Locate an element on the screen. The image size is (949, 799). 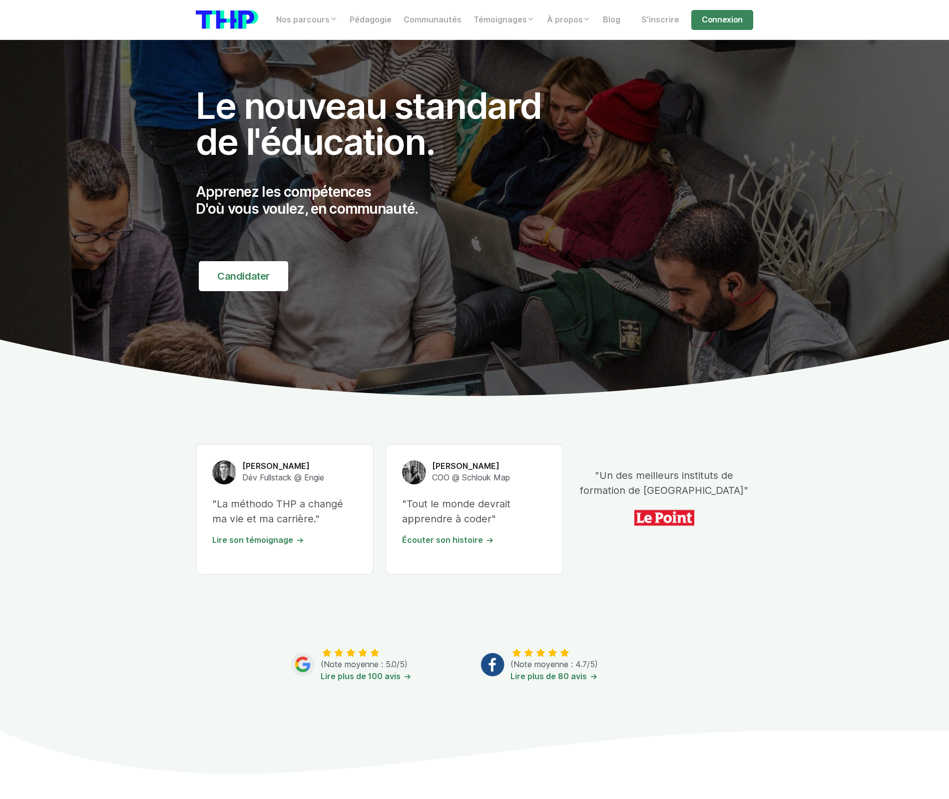
a: Pédagogie is located at coordinates (371, 20).